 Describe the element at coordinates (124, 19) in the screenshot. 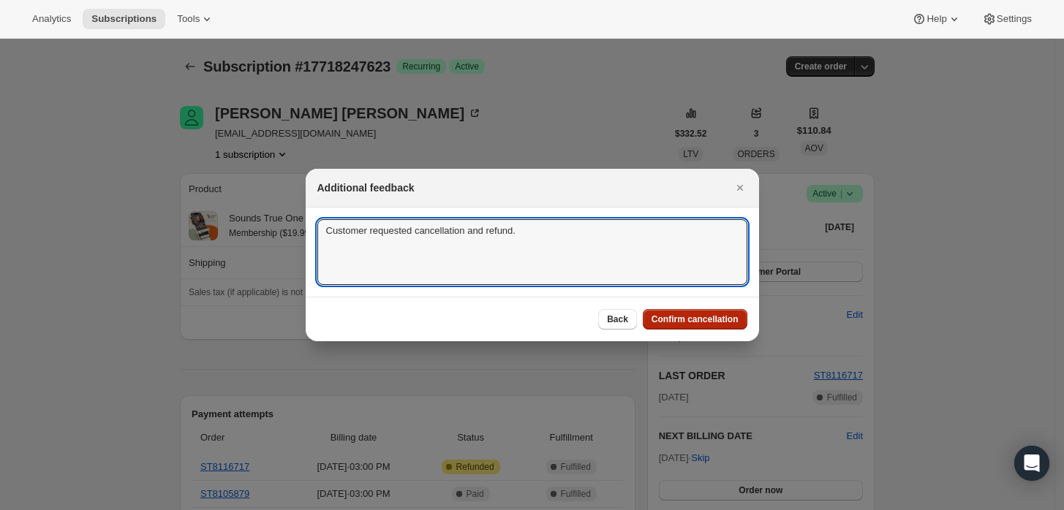

I see `span: Subscriptions` at that location.